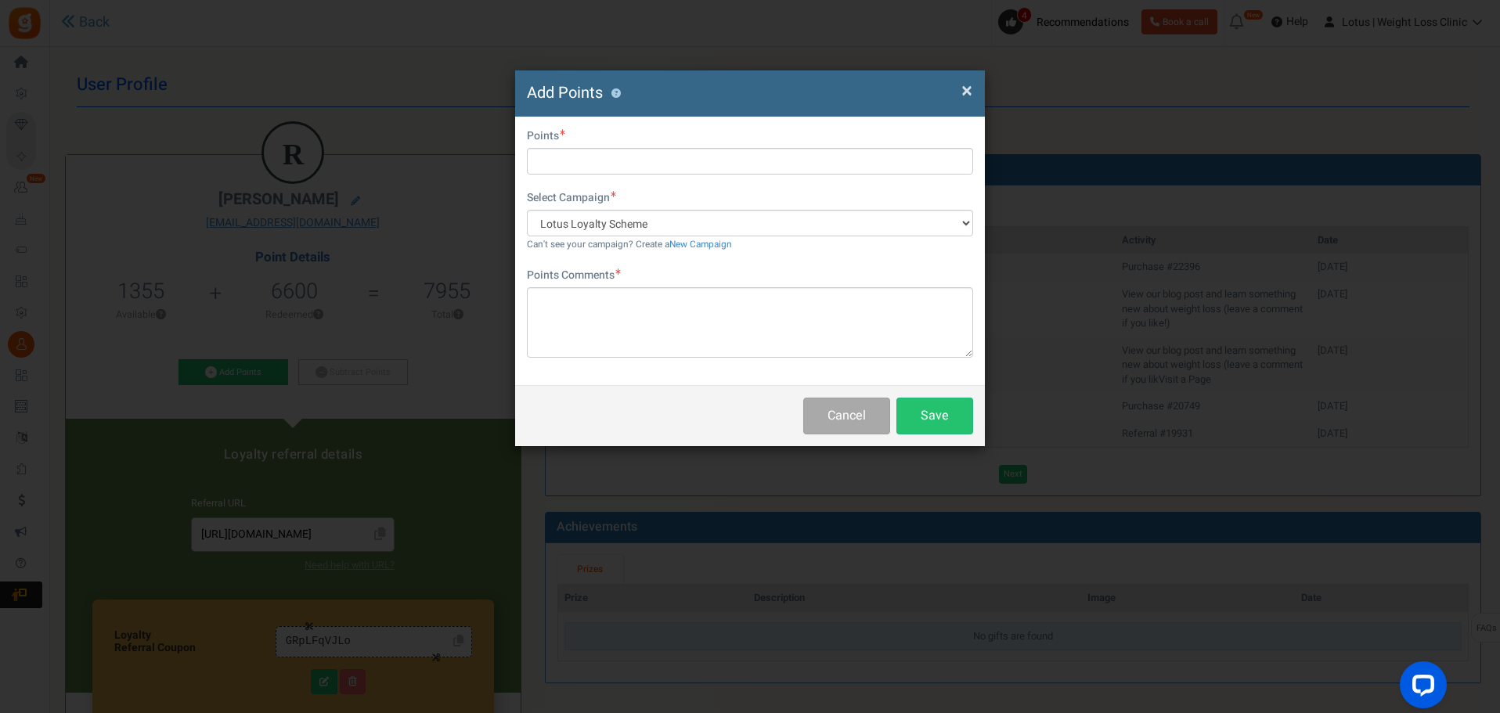 This screenshot has height=713, width=1500. Describe the element at coordinates (935, 416) in the screenshot. I see `button: Save` at that location.